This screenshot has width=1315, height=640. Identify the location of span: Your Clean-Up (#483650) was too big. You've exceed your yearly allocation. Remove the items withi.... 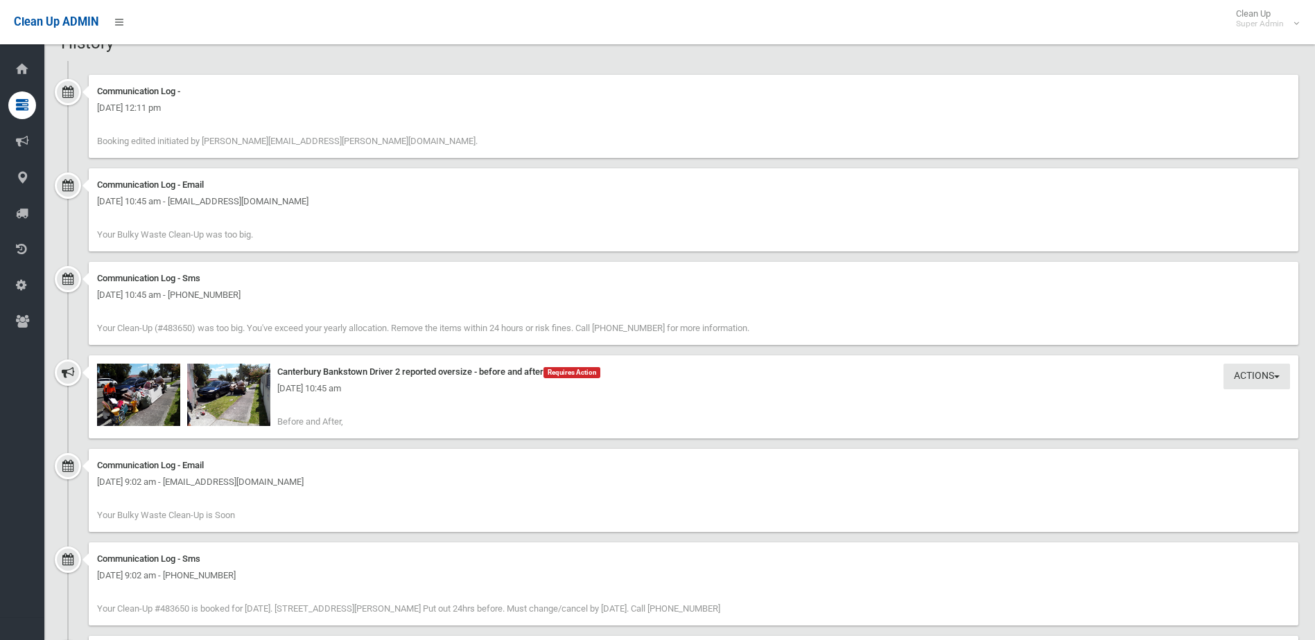
(423, 328).